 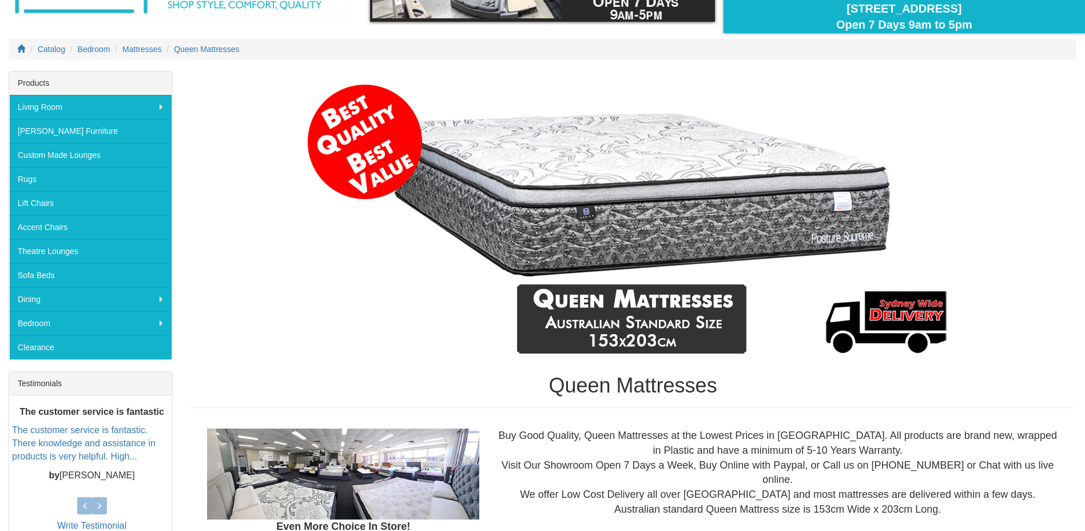 What do you see at coordinates (90, 155) in the screenshot?
I see `a: Custom Made Lounges` at bounding box center [90, 155].